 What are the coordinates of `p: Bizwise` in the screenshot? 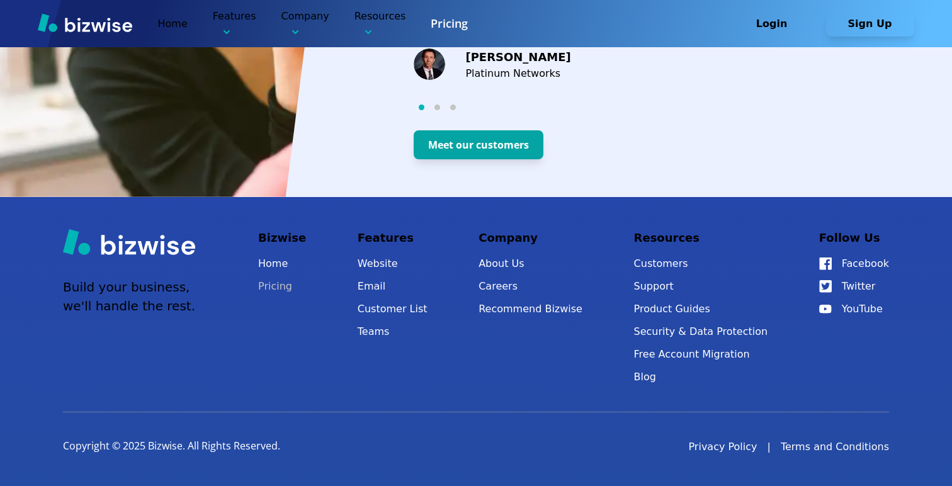 It's located at (282, 238).